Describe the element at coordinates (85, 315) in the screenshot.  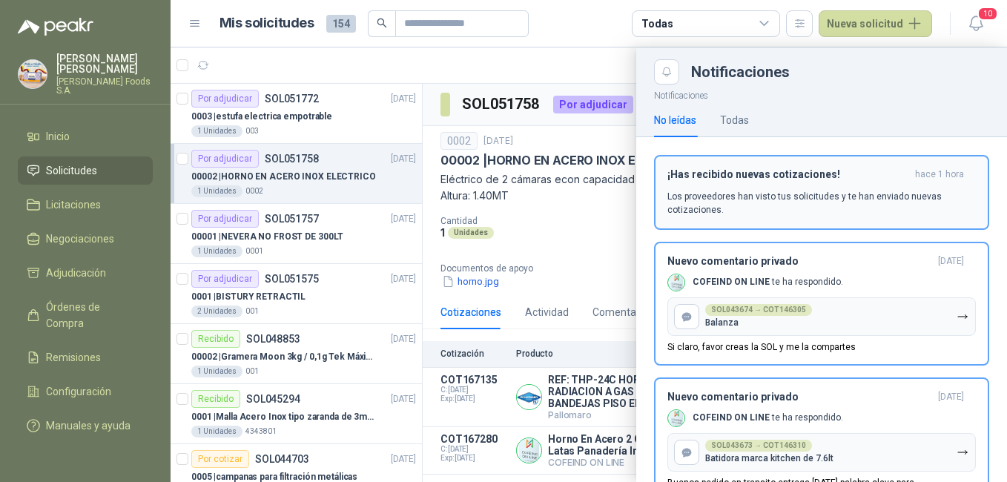
I see `a: Órdenes de Compra` at that location.